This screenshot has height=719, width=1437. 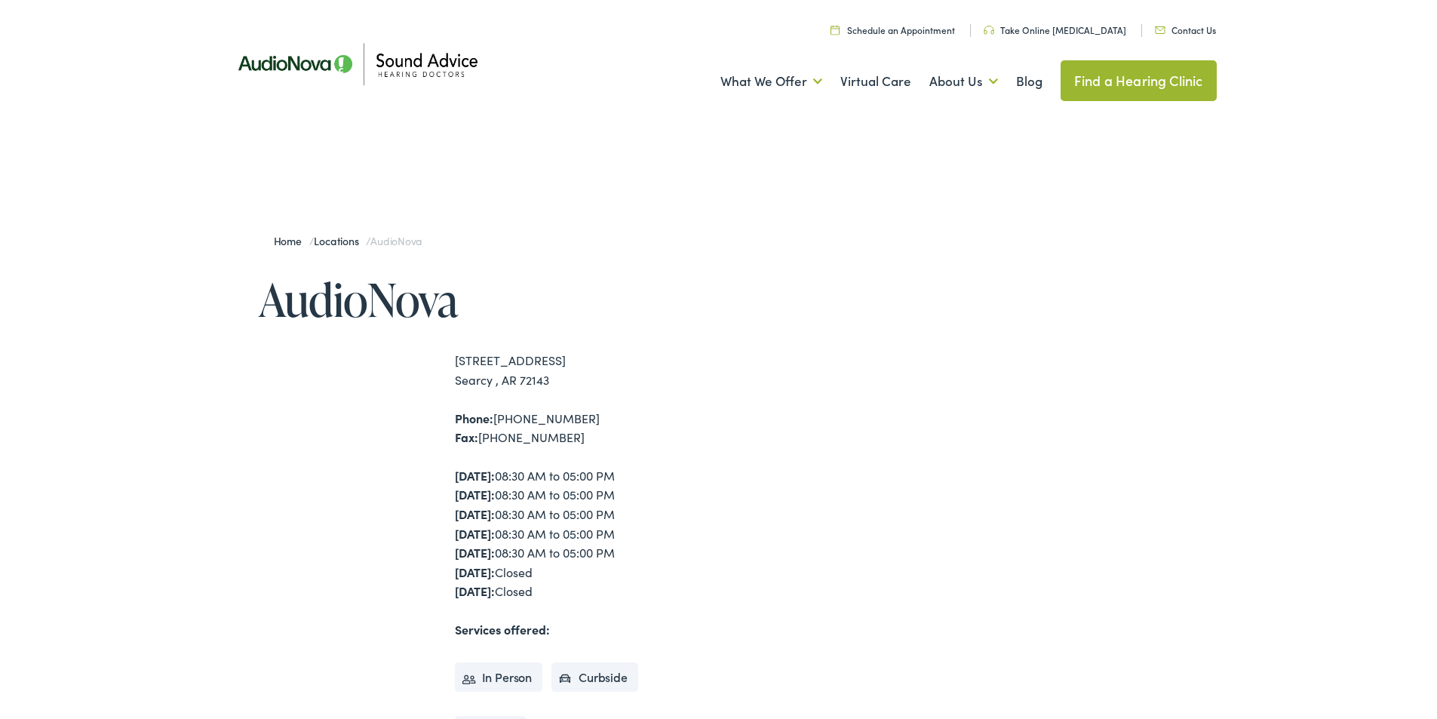 What do you see at coordinates (989, 30) in the screenshot?
I see `img: Headphone icon in a unique green color, suggesting audio-related services or features.` at bounding box center [989, 30].